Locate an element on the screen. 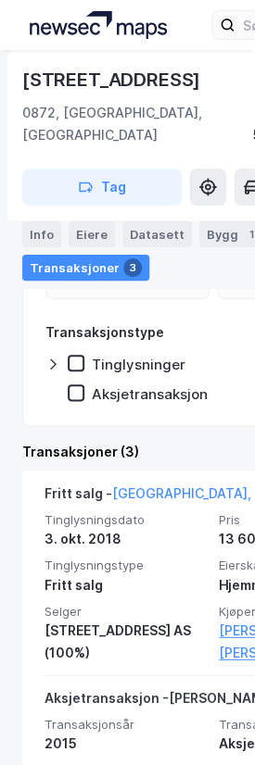 The width and height of the screenshot is (255, 765). div: Fritt salg is located at coordinates (126, 585).